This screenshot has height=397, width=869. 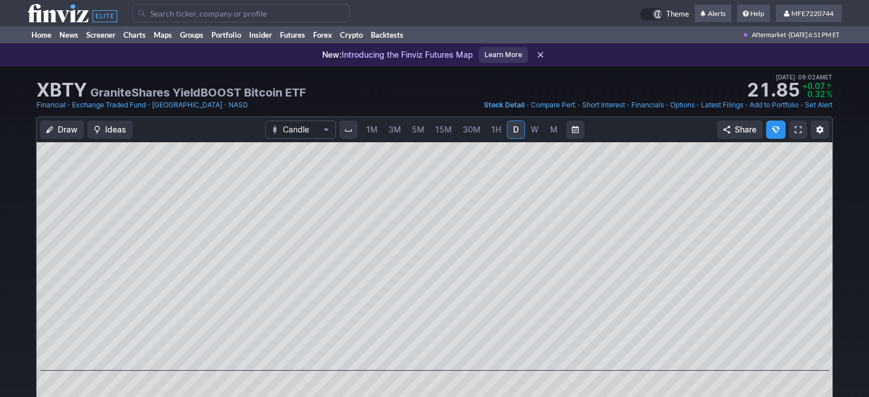 I want to click on span: 1H, so click(x=496, y=129).